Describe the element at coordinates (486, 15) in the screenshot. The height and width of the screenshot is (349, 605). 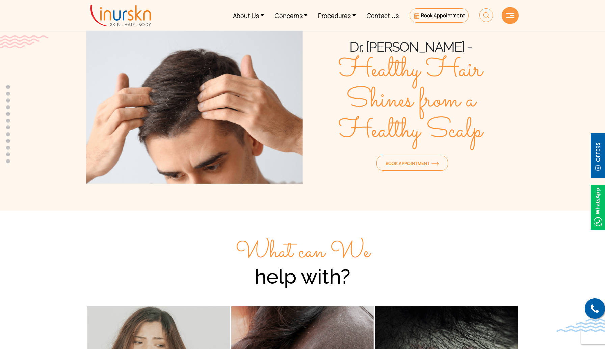
I see `img: HeaderSearch` at that location.